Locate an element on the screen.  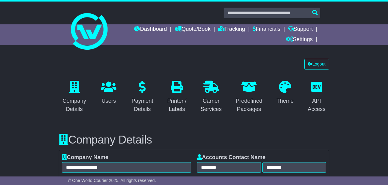
a: Financials is located at coordinates (266, 30).